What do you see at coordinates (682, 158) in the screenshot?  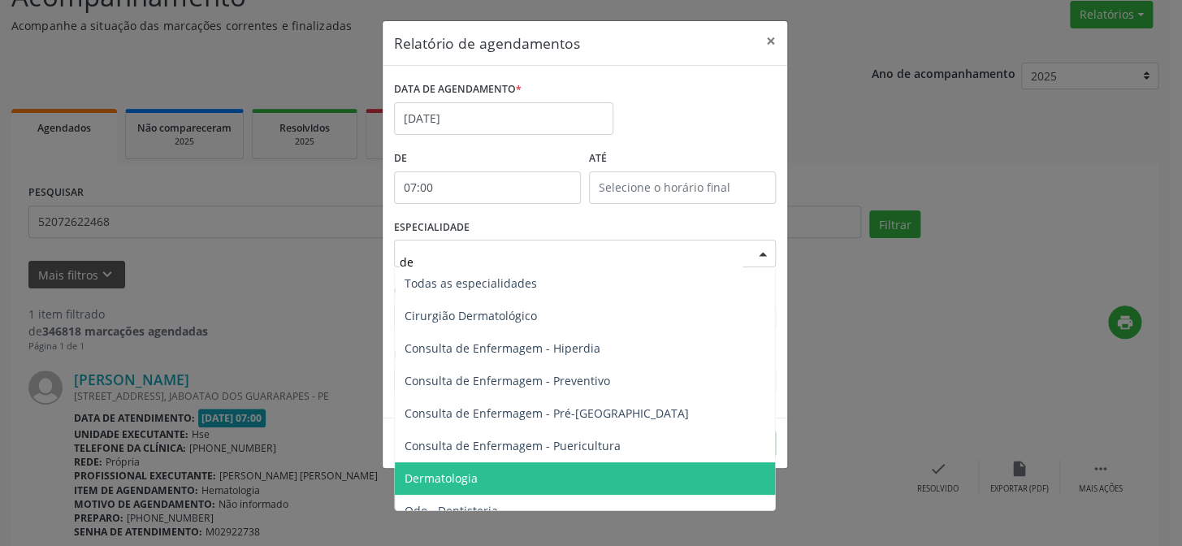 I see `label: ATÉ` at bounding box center [682, 158].